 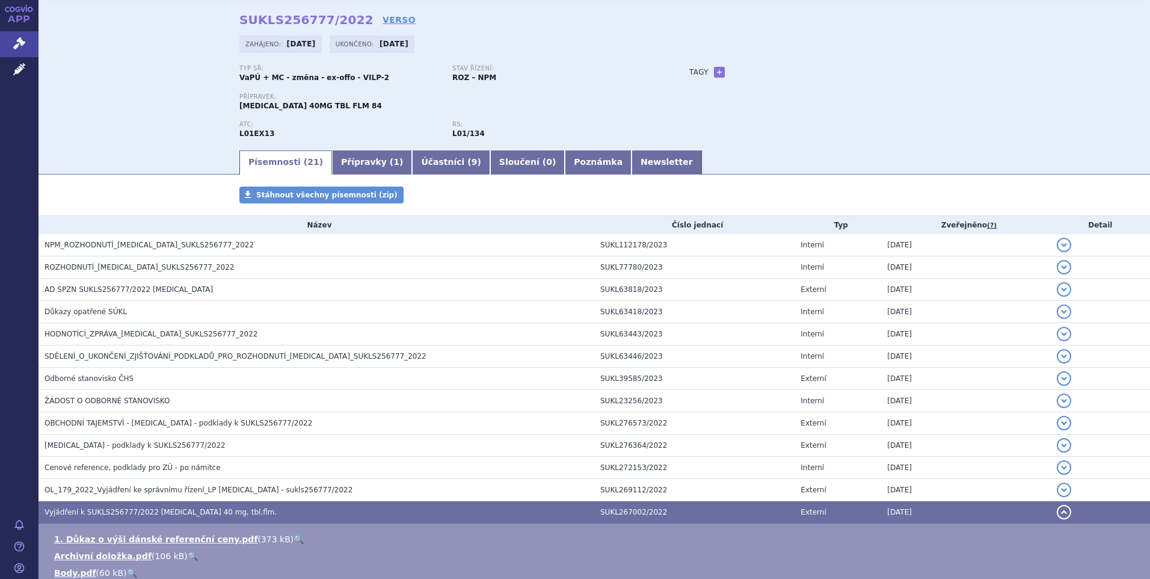 I want to click on th: Zveřejněno, so click(x=966, y=225).